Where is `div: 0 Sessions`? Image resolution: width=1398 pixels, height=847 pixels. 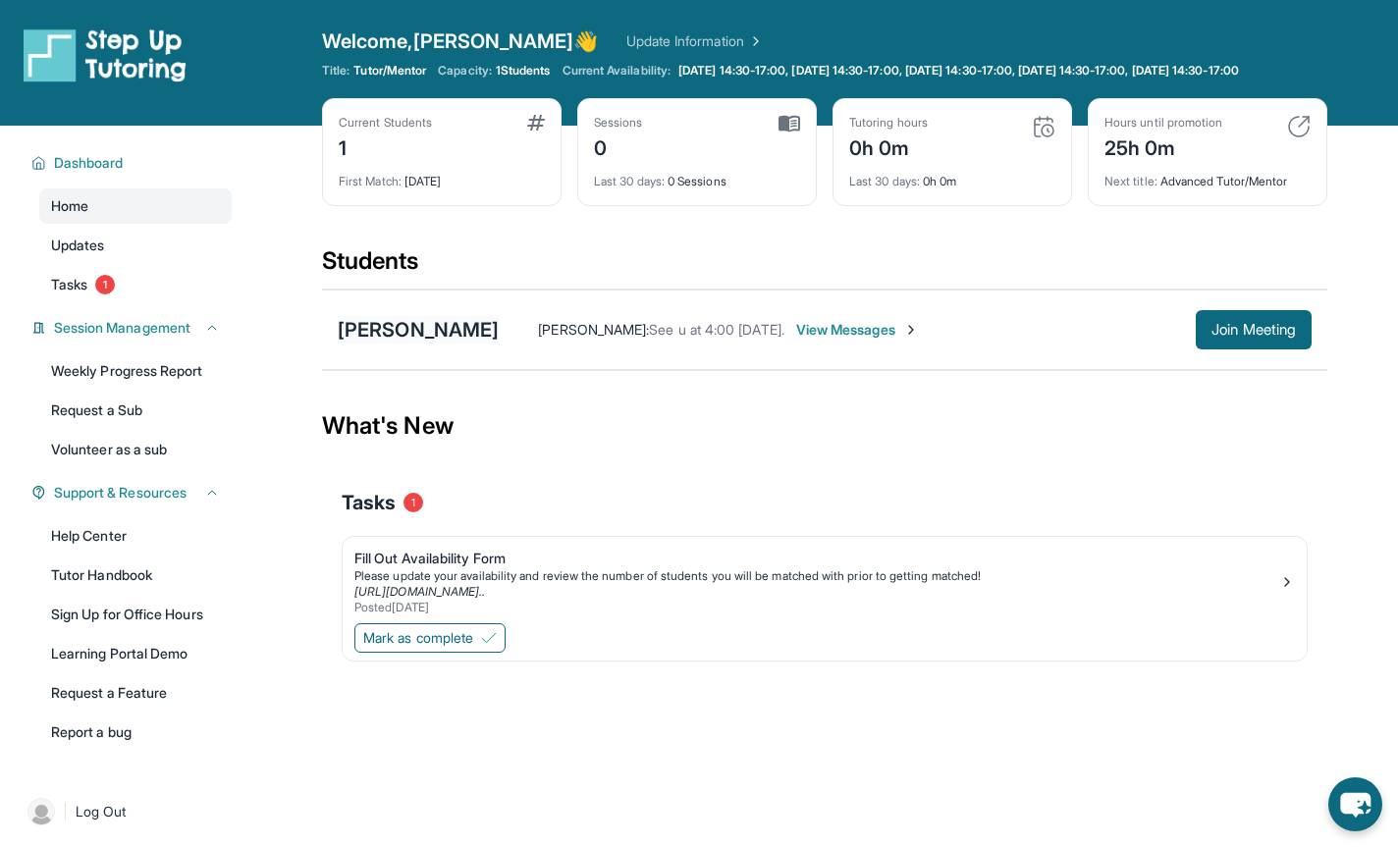 div: 0 Sessions is located at coordinates (697, 176).